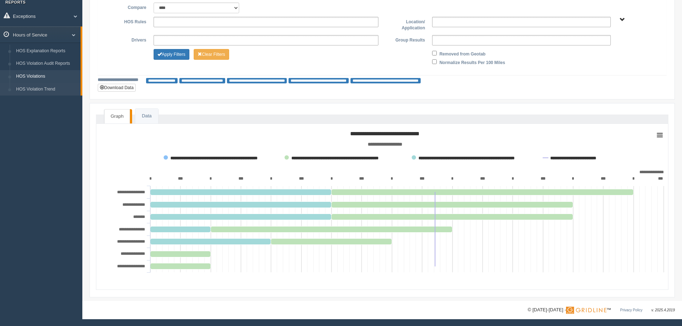 The image size is (682, 326). Describe the element at coordinates (117, 88) in the screenshot. I see `button: Download Data` at that location.